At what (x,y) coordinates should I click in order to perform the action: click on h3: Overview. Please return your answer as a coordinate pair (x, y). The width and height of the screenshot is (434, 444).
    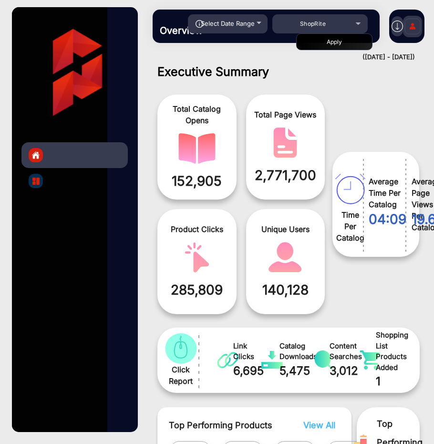
    Looking at the image, I should click on (227, 31).